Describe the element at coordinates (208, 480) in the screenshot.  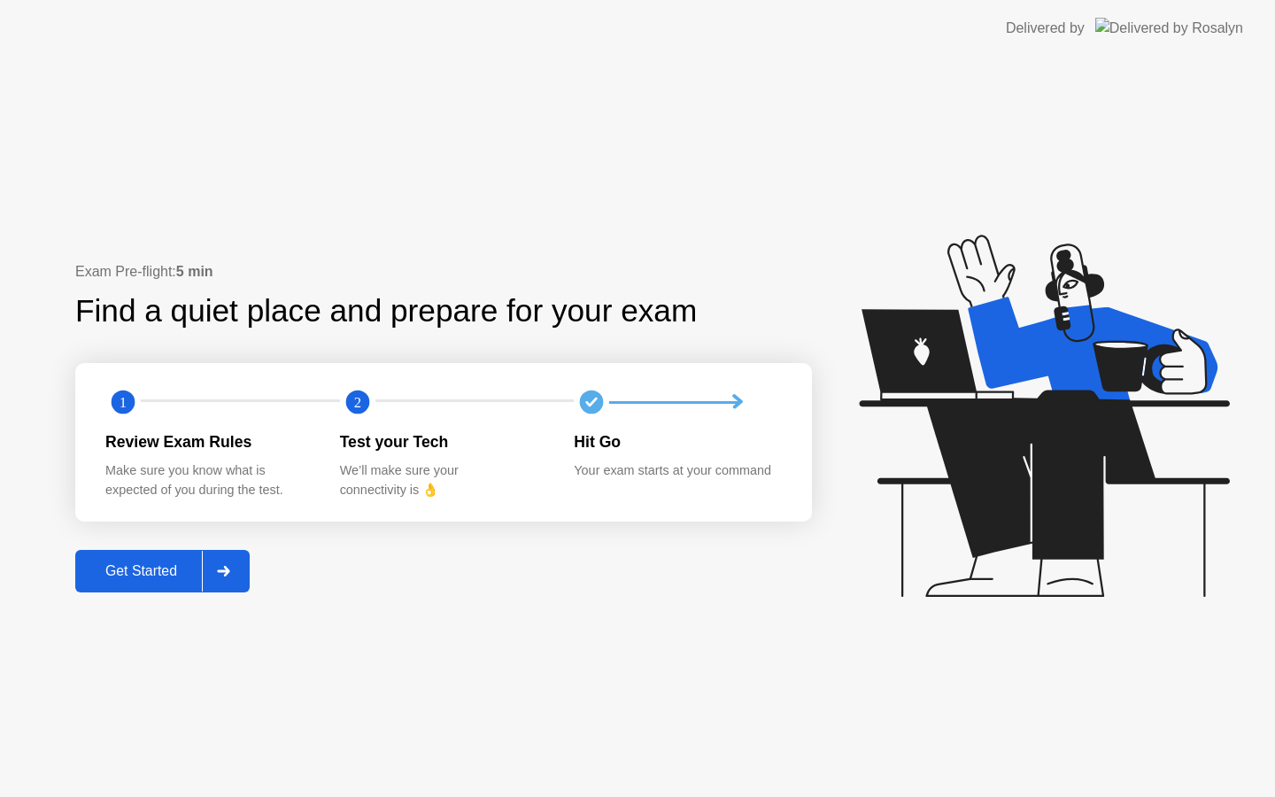
I see `div: Make sure you know what is expected of you during the test.` at that location.